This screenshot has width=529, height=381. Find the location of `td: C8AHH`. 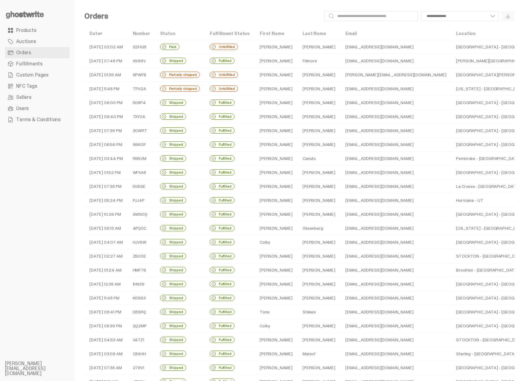

td: C8AHH is located at coordinates (142, 354).